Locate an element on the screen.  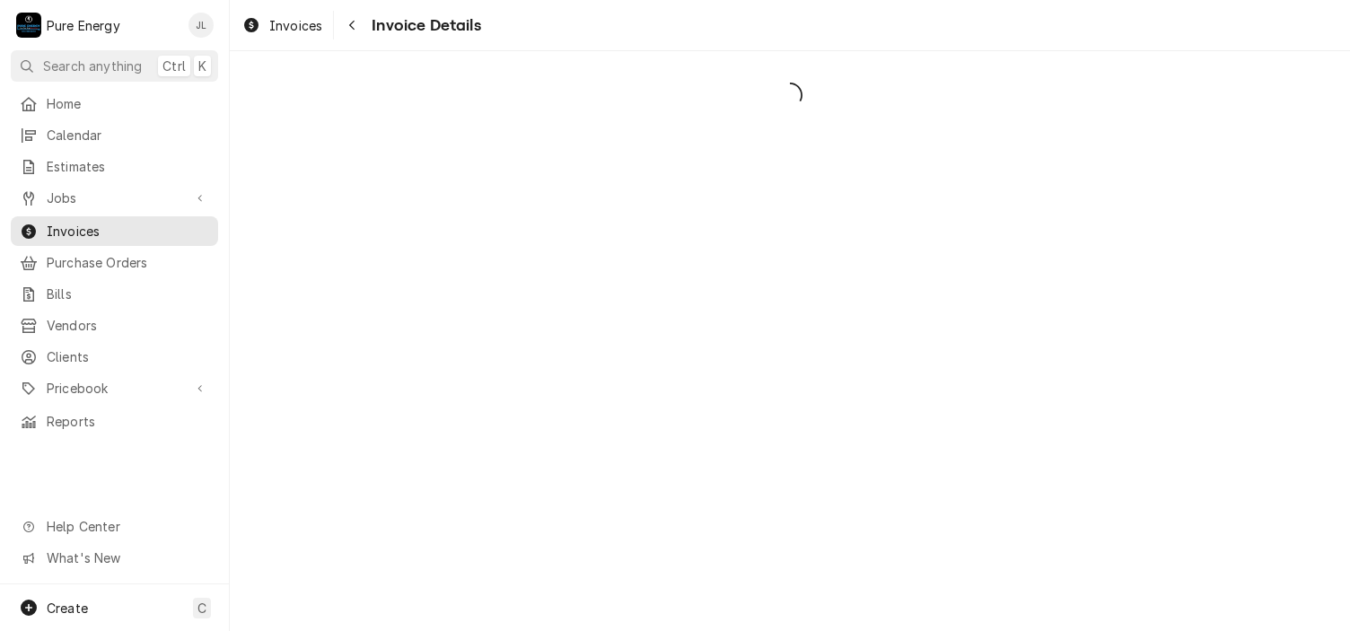
div: JL is located at coordinates (201, 25).